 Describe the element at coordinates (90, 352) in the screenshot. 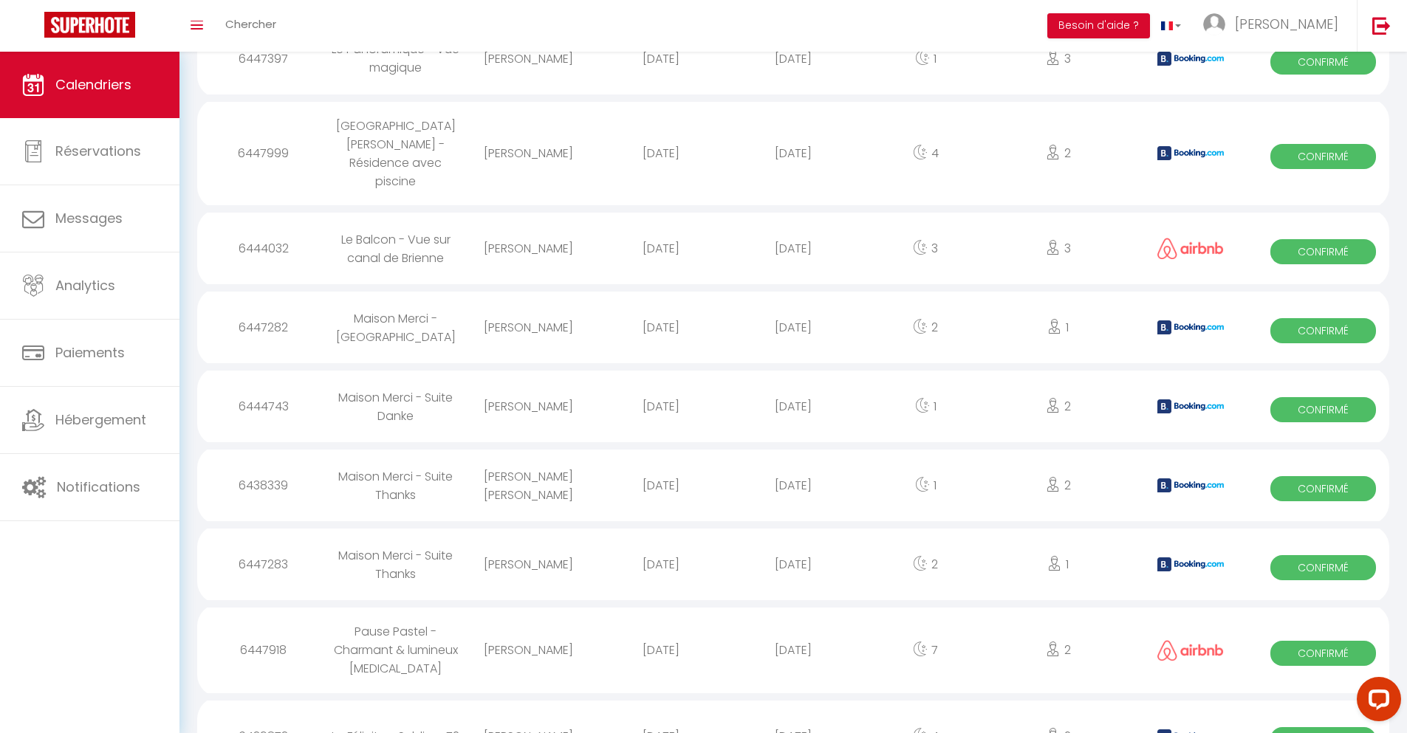

I see `span: Paiements` at that location.